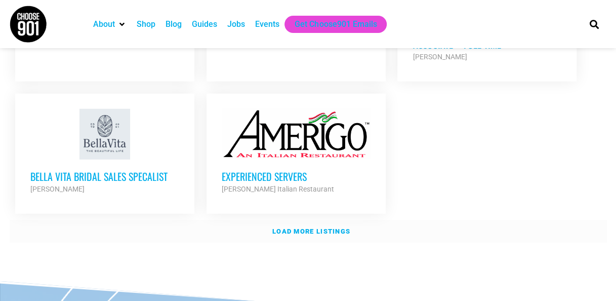 The width and height of the screenshot is (616, 301). What do you see at coordinates (267, 24) in the screenshot?
I see `div: Events` at bounding box center [267, 24].